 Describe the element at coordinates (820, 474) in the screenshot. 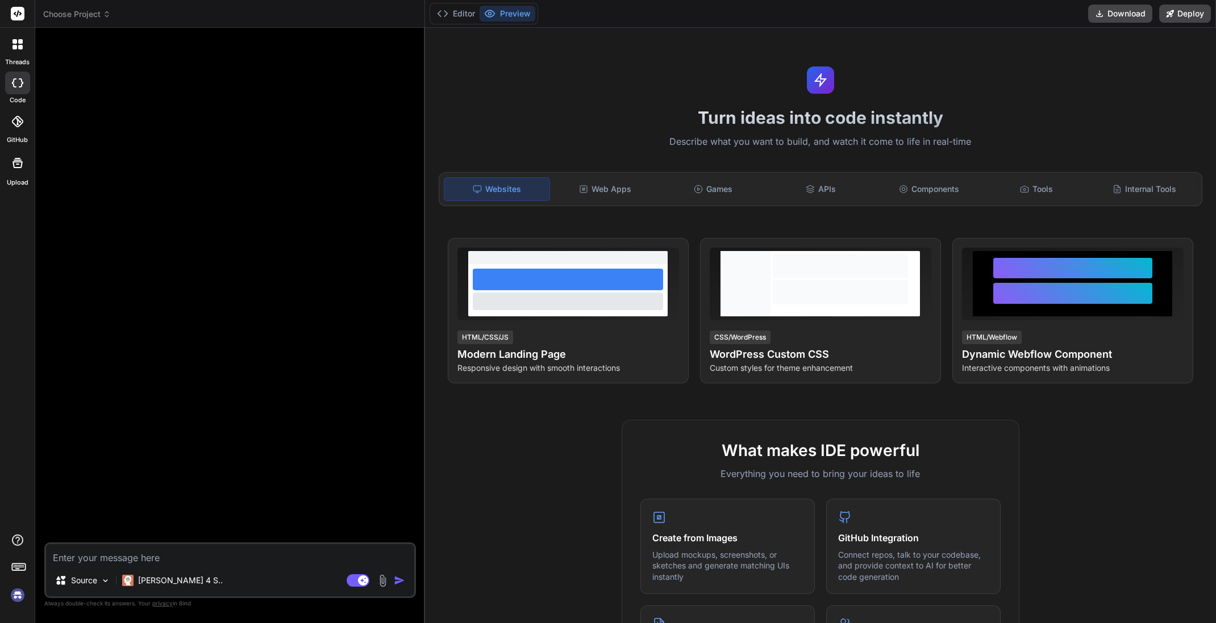

I see `p: Everything you need to bring your ideas to life` at that location.